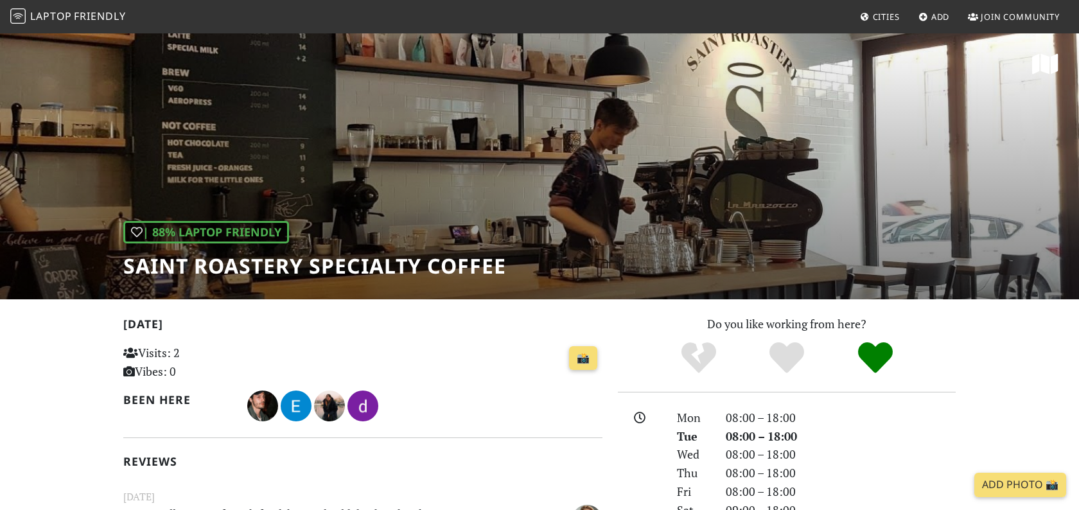 This screenshot has height=510, width=1079. I want to click on div: No, so click(699, 358).